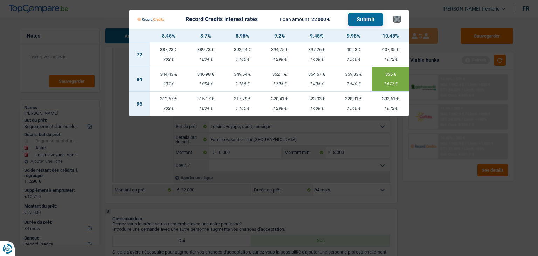 The height and width of the screenshot is (256, 538). Describe the element at coordinates (206, 98) in the screenshot. I see `div: 315,17 €` at that location.